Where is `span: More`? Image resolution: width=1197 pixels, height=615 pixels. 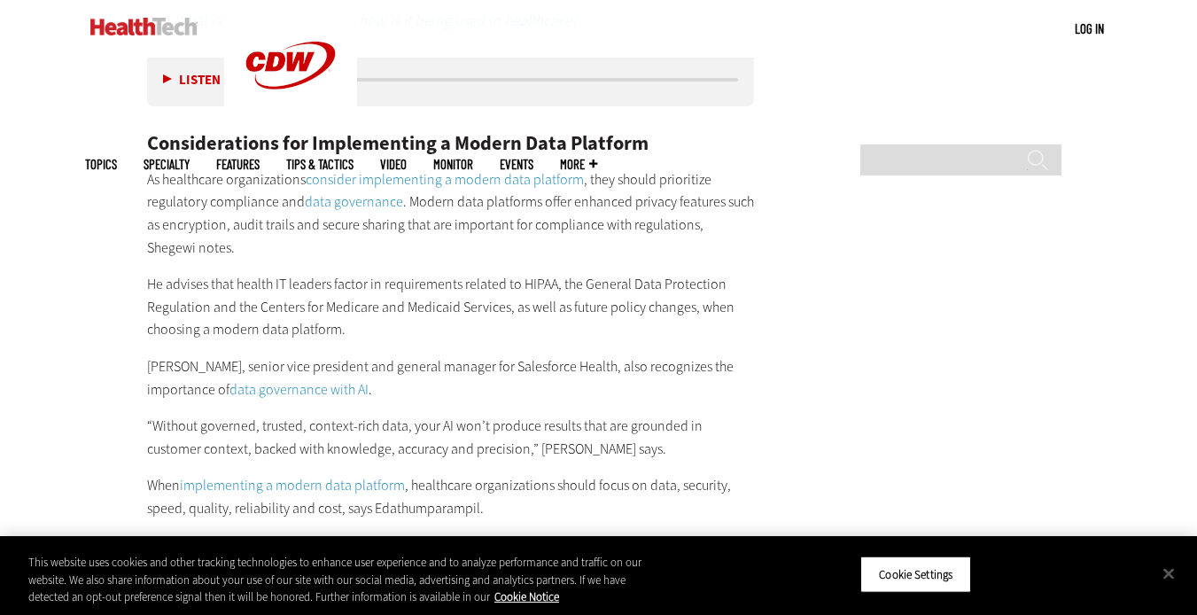
span: More is located at coordinates (578, 164).